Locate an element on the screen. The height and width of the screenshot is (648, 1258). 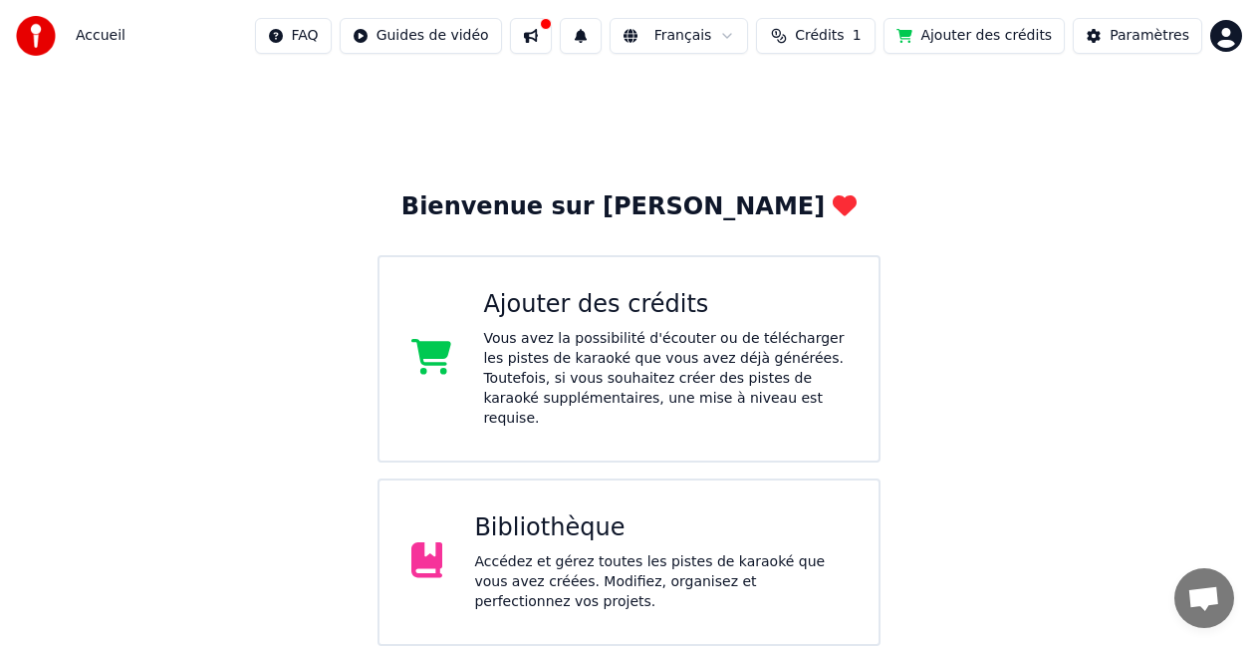
button: FAQ is located at coordinates (293, 36).